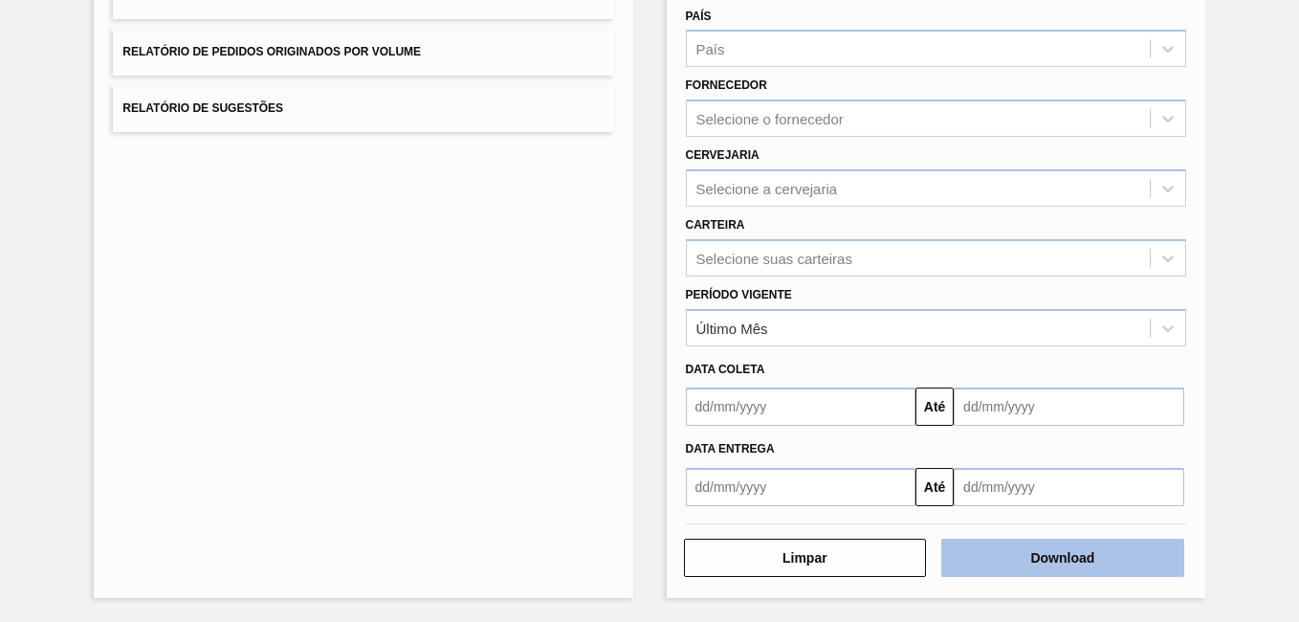 The image size is (1299, 622). Describe the element at coordinates (272, 52) in the screenshot. I see `span: Relatório de Pedidos Originados por Volume` at that location.